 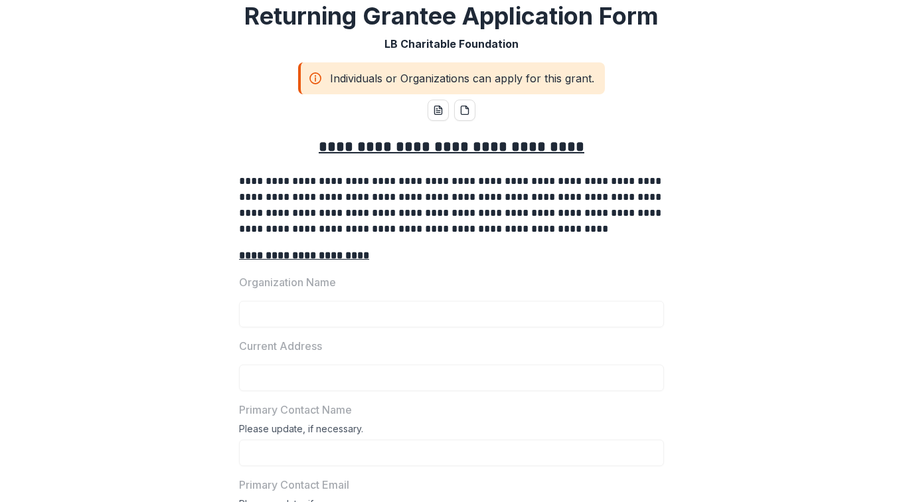 I want to click on p: LB Charitable Foundation, so click(x=452, y=44).